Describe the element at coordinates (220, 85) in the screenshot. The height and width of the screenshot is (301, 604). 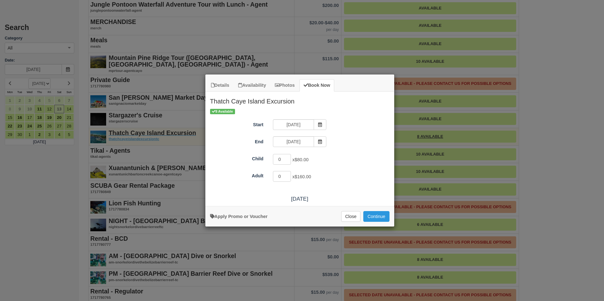
I see `a: Details` at that location.